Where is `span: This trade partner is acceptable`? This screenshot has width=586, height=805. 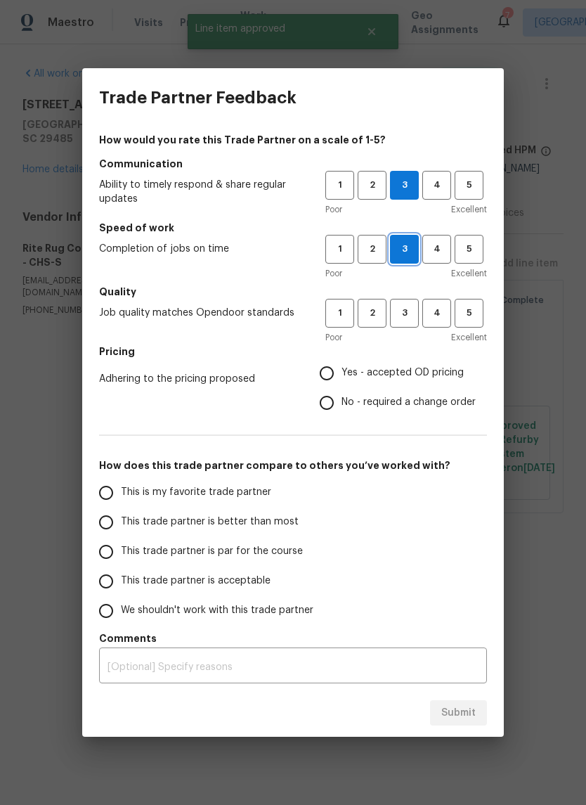
span: This trade partner is acceptable is located at coordinates (195, 581).